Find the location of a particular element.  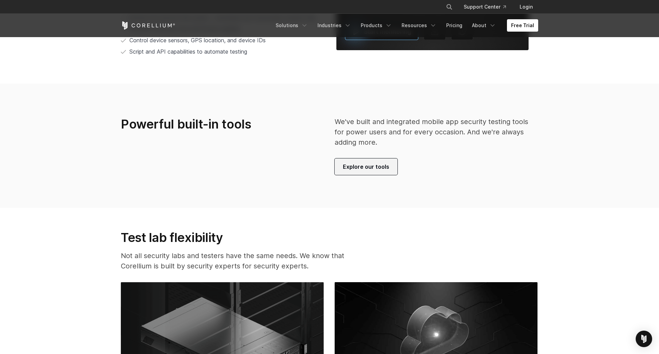

span: Explore our tools is located at coordinates (366, 167).